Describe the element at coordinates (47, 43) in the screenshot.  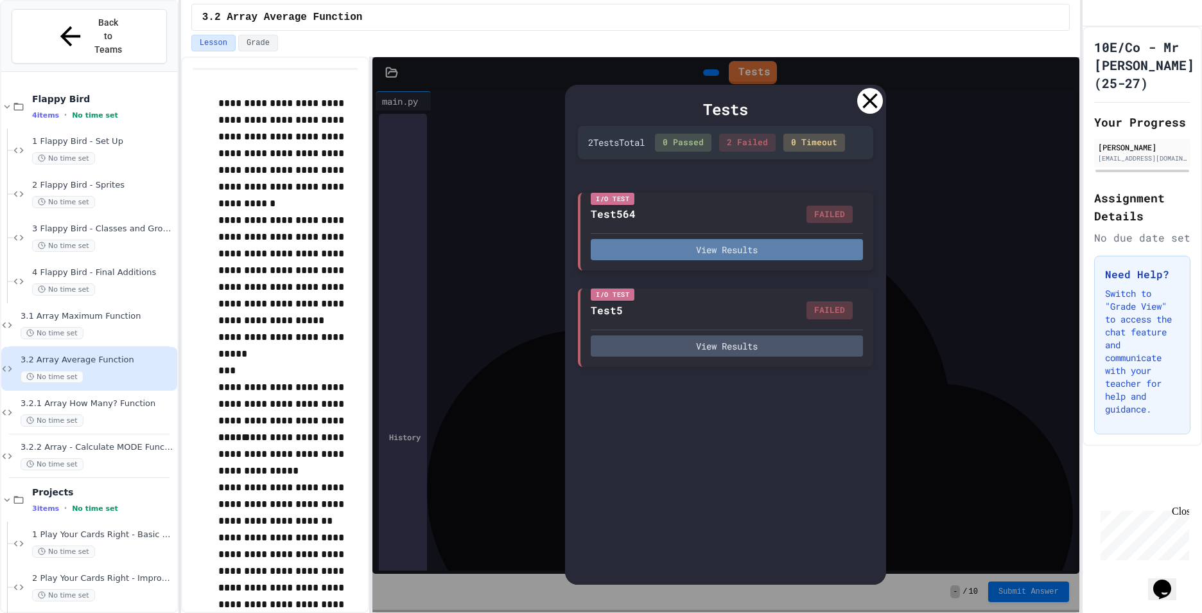
I see `div: Chat with us now!Close` at that location.